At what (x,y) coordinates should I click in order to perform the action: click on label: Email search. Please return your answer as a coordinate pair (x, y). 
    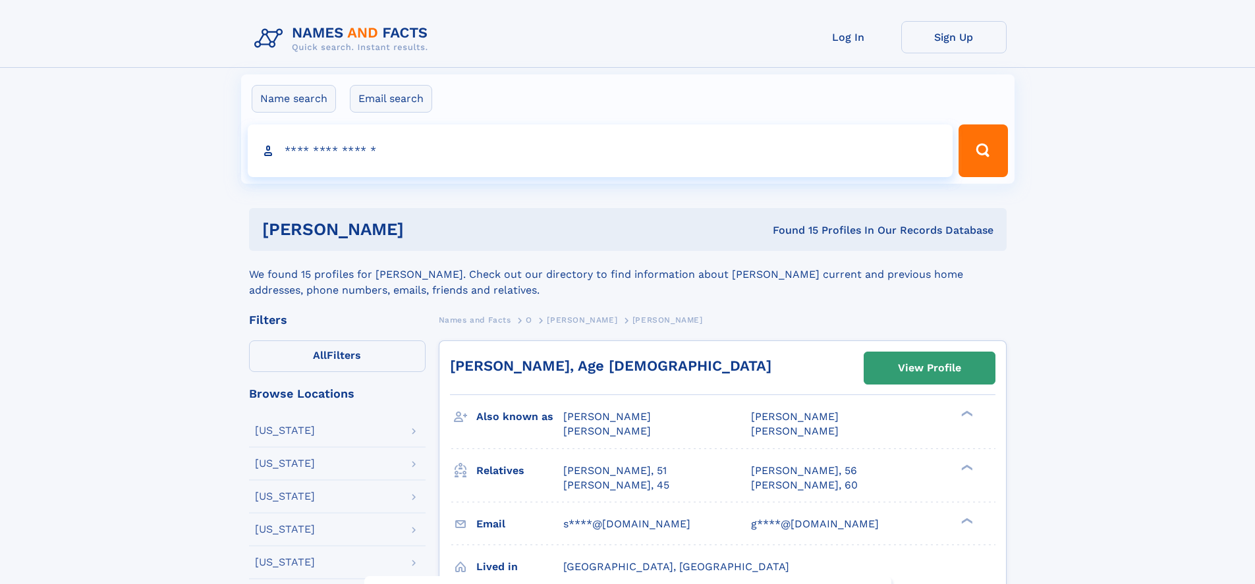
    Looking at the image, I should click on (391, 99).